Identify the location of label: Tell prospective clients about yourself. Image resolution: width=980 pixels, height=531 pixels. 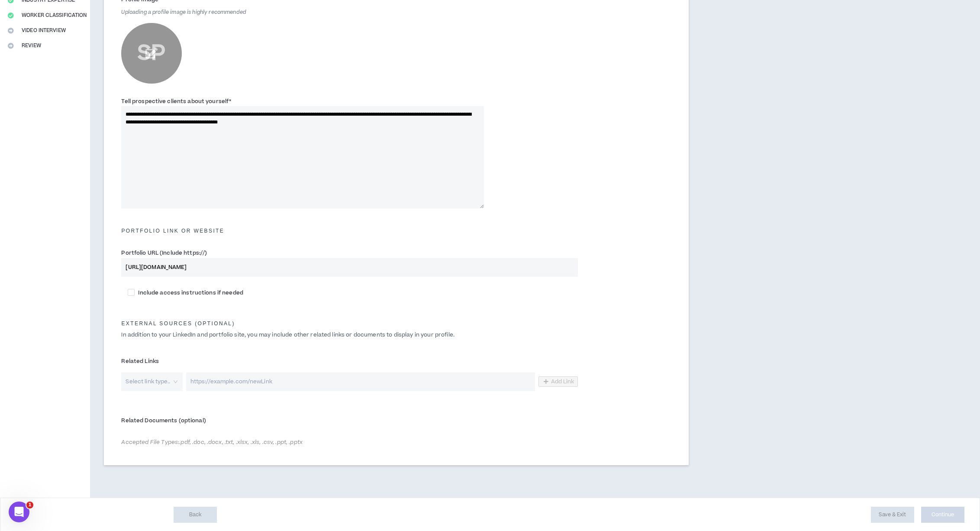
(176, 101).